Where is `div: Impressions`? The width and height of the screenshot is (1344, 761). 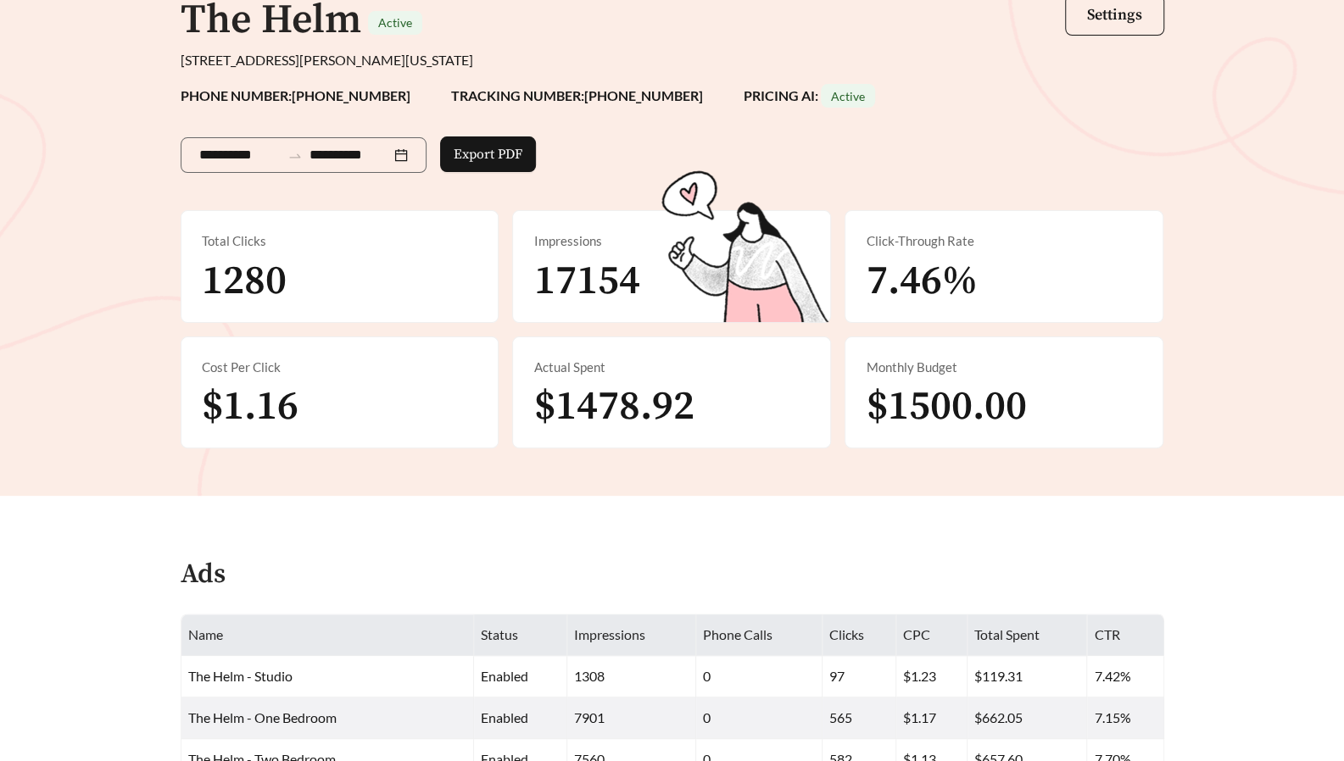
div: Impressions is located at coordinates (671, 241).